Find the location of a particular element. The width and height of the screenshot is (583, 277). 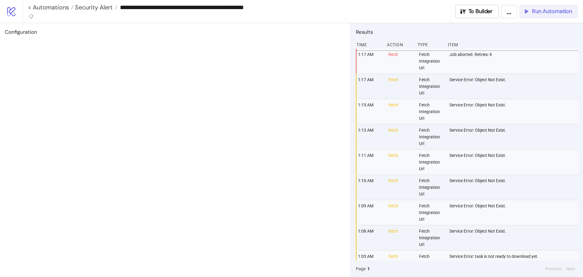

button: 1 is located at coordinates (369, 268).